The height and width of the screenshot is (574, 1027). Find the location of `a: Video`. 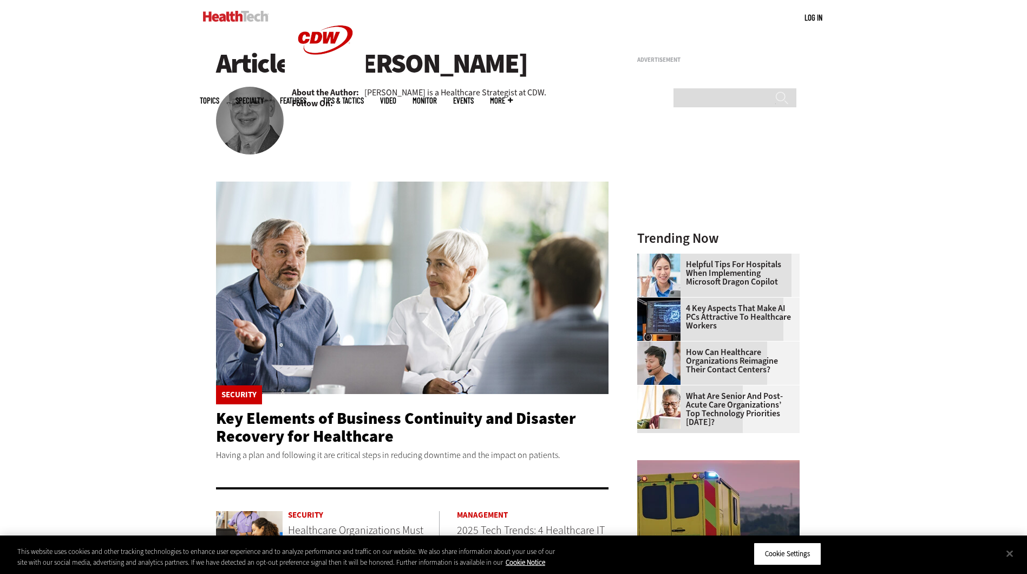

a: Video is located at coordinates (388, 100).